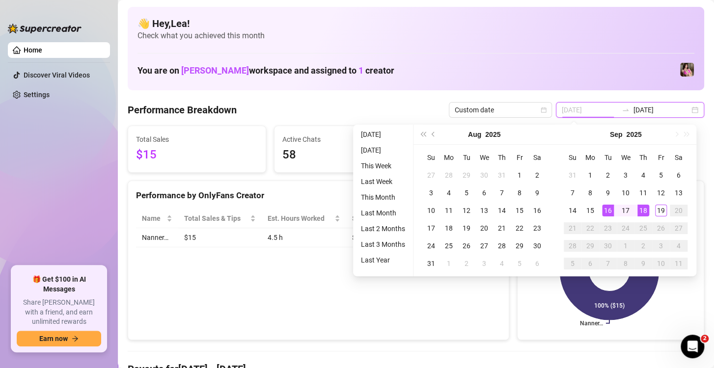  I want to click on div: 6, so click(679, 175).